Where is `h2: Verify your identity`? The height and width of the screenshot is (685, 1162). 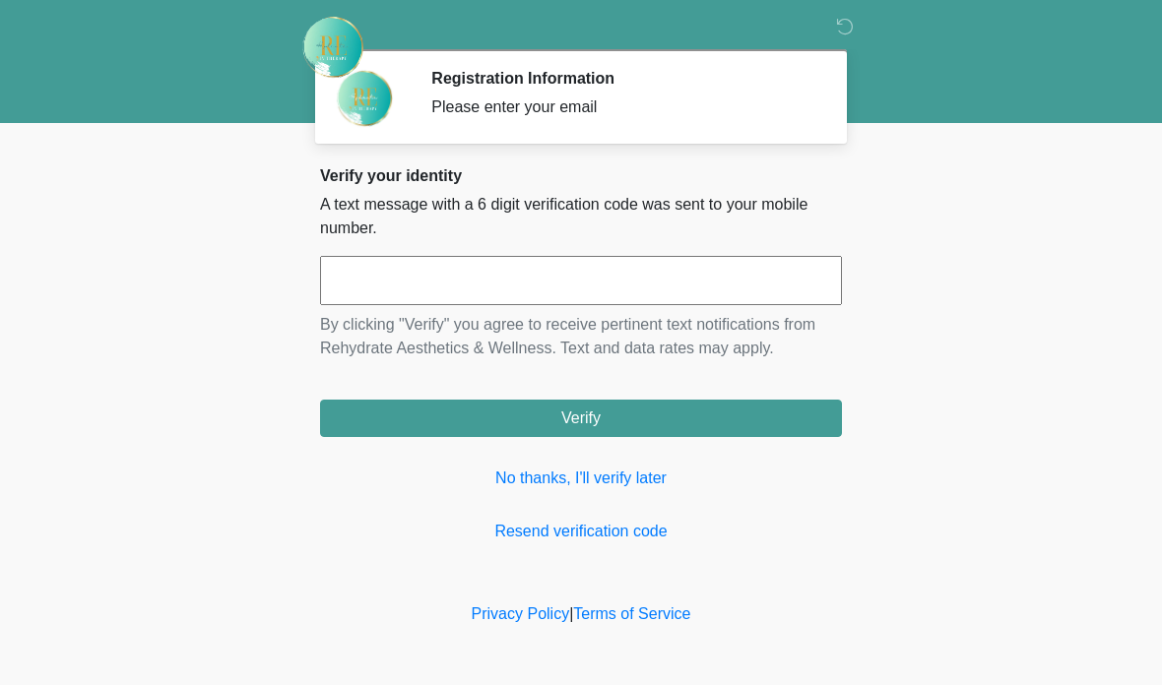
h2: Verify your identity is located at coordinates (581, 175).